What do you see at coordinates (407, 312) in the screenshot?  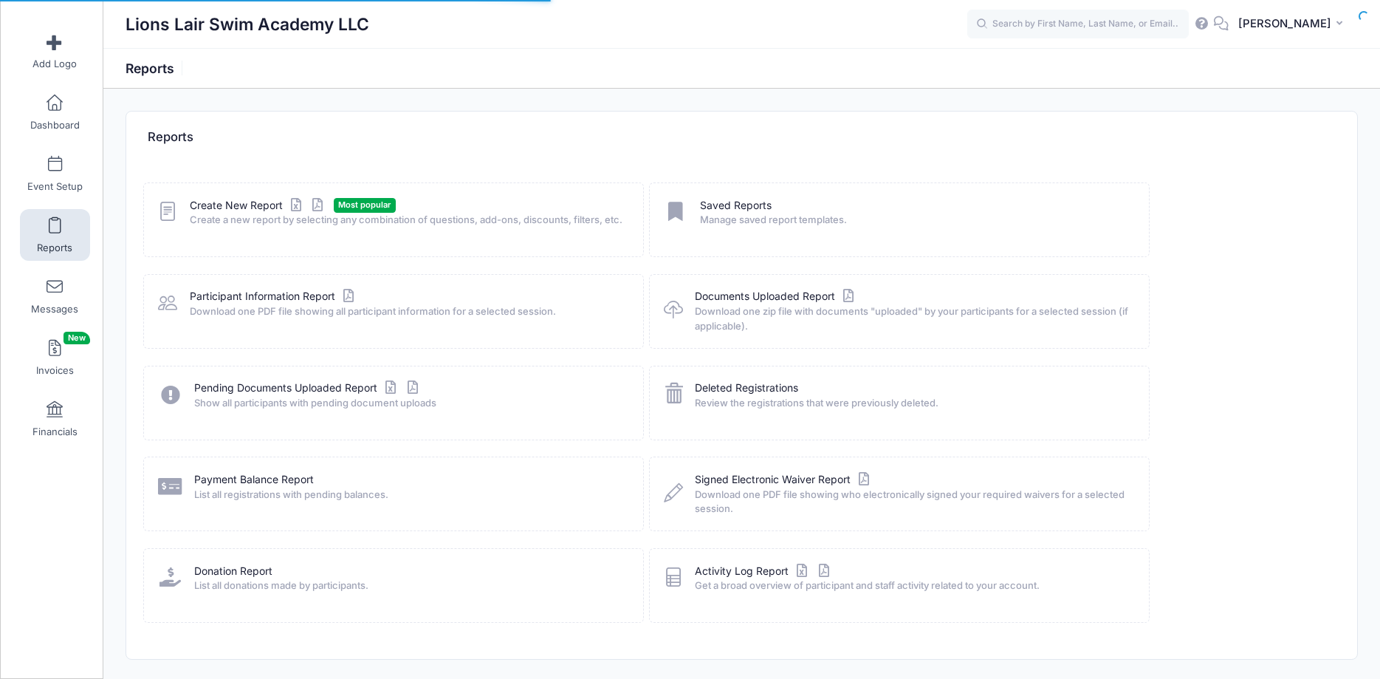 I see `span: Download one PDF file showing all participant information for a selected session.` at bounding box center [407, 312].